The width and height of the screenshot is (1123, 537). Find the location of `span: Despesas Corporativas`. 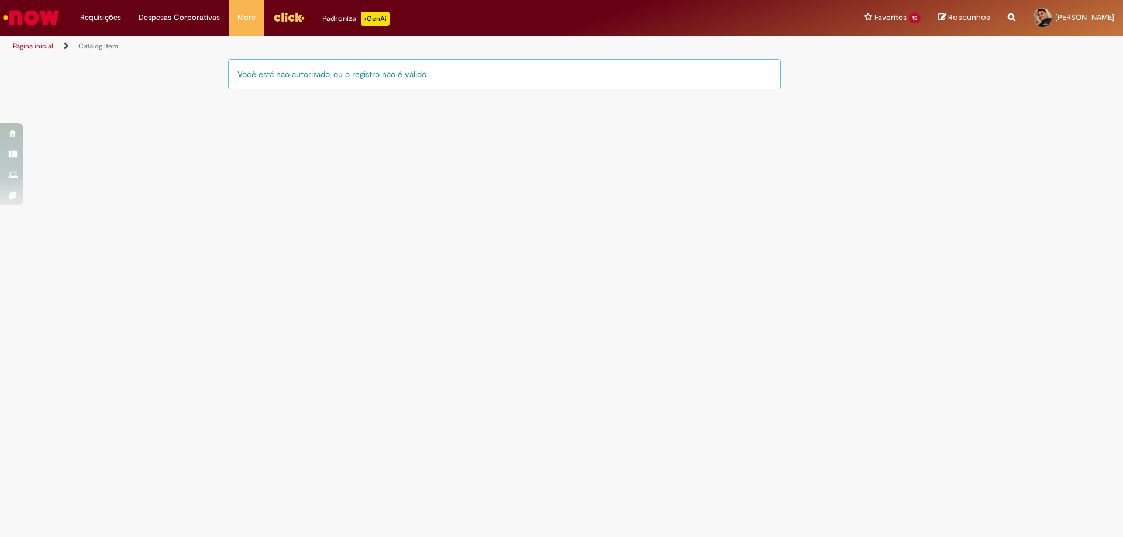

span: Despesas Corporativas is located at coordinates (179, 18).